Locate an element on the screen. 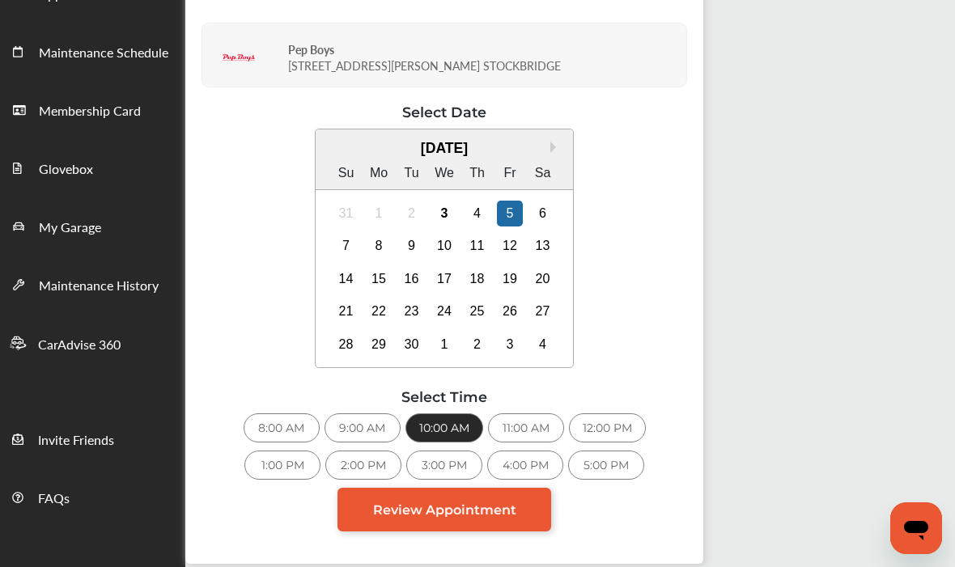 The height and width of the screenshot is (567, 955). div: 10:00 AM is located at coordinates (444, 428).